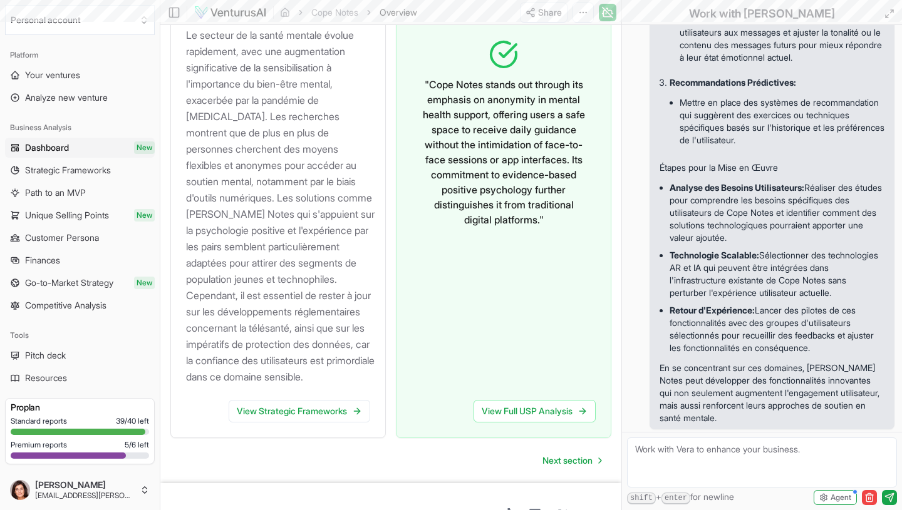 This screenshot has width=902, height=510. What do you see at coordinates (776, 213) in the screenshot?
I see `p: Réaliser des études pour comprendre les besoins spécifiques des utilisateurs de Cope Notes et ide...` at bounding box center [776, 213].